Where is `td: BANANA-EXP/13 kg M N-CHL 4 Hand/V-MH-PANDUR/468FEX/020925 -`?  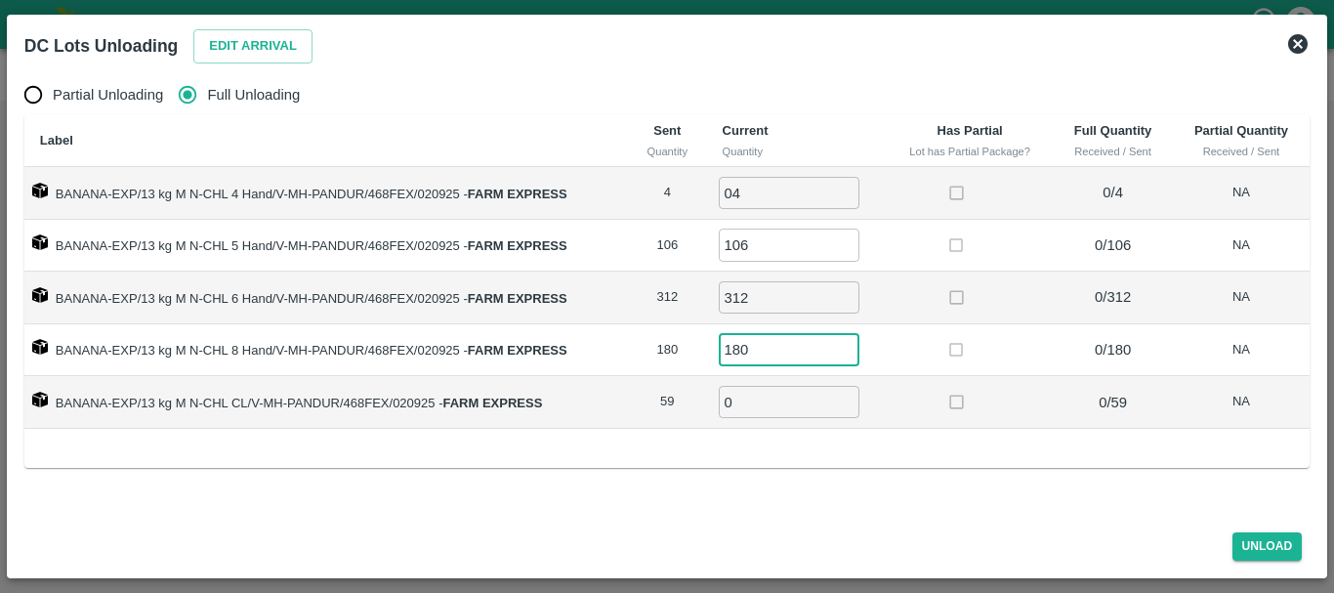
td: BANANA-EXP/13 kg M N-CHL 4 Hand/V-MH-PANDUR/468FEX/020925 - is located at coordinates (326, 193).